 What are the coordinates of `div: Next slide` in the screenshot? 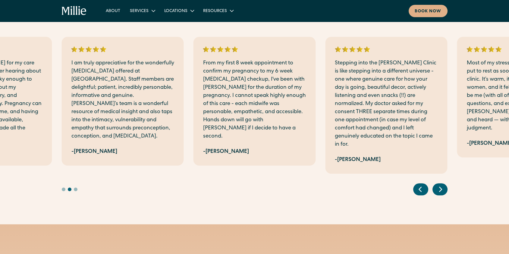 It's located at (440, 190).